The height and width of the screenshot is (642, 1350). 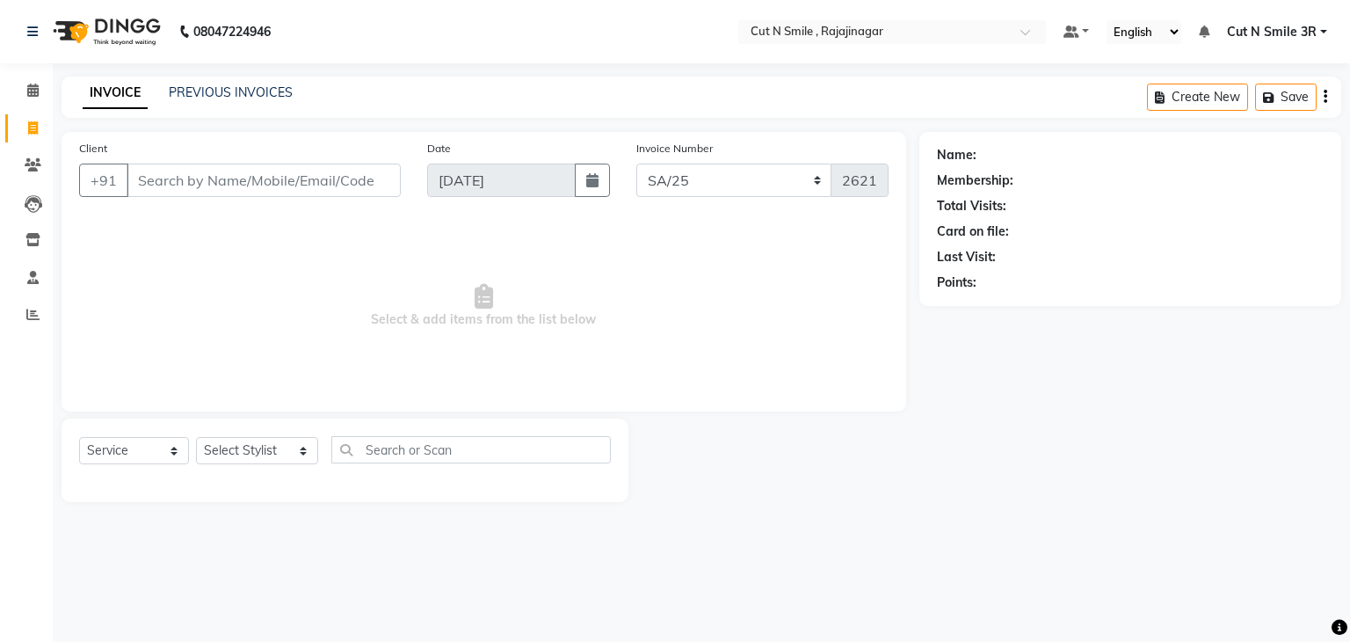 I want to click on a: INVOICE, so click(x=115, y=93).